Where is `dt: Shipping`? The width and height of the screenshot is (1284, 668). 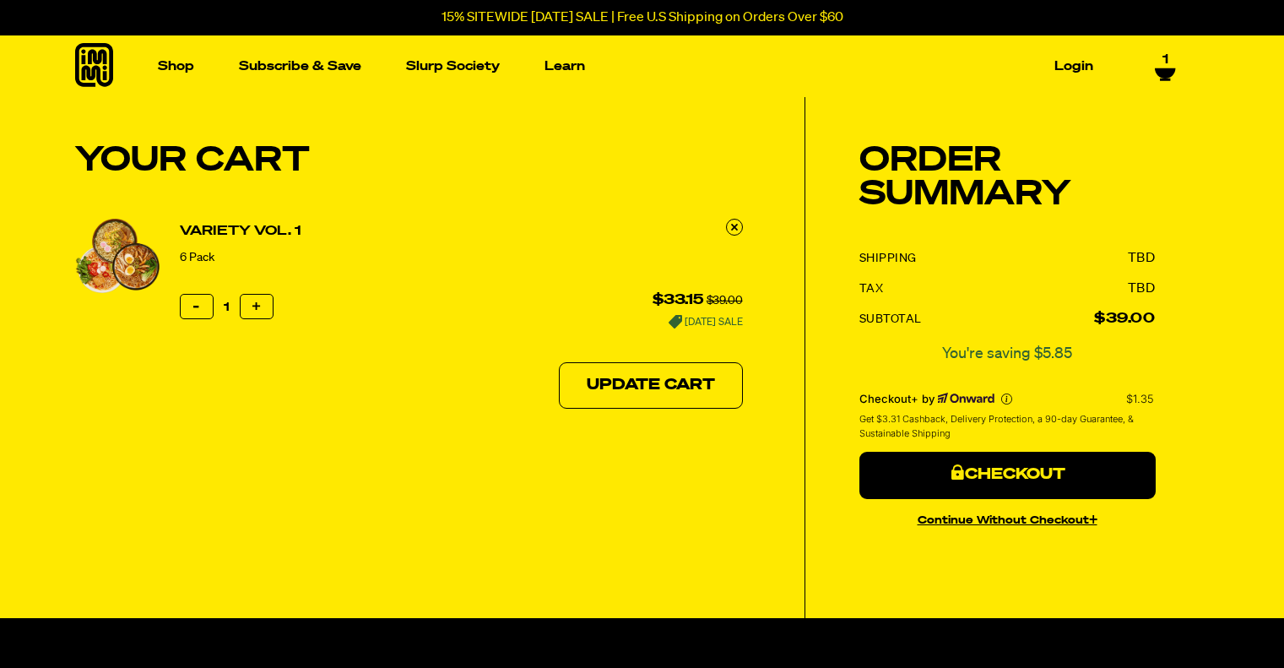 dt: Shipping is located at coordinates (888, 258).